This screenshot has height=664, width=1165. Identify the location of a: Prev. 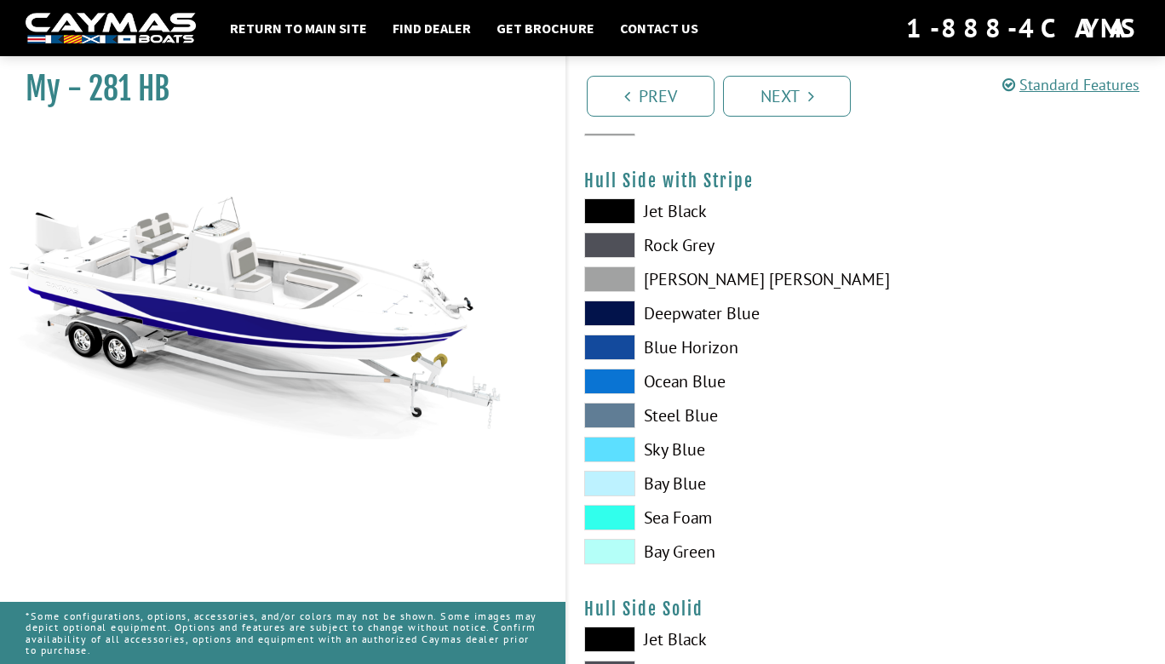
(651, 96).